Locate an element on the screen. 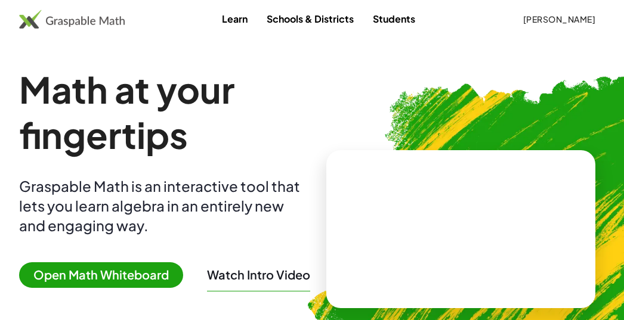 The height and width of the screenshot is (320, 624). button: Watch Intro Video is located at coordinates (258, 275).